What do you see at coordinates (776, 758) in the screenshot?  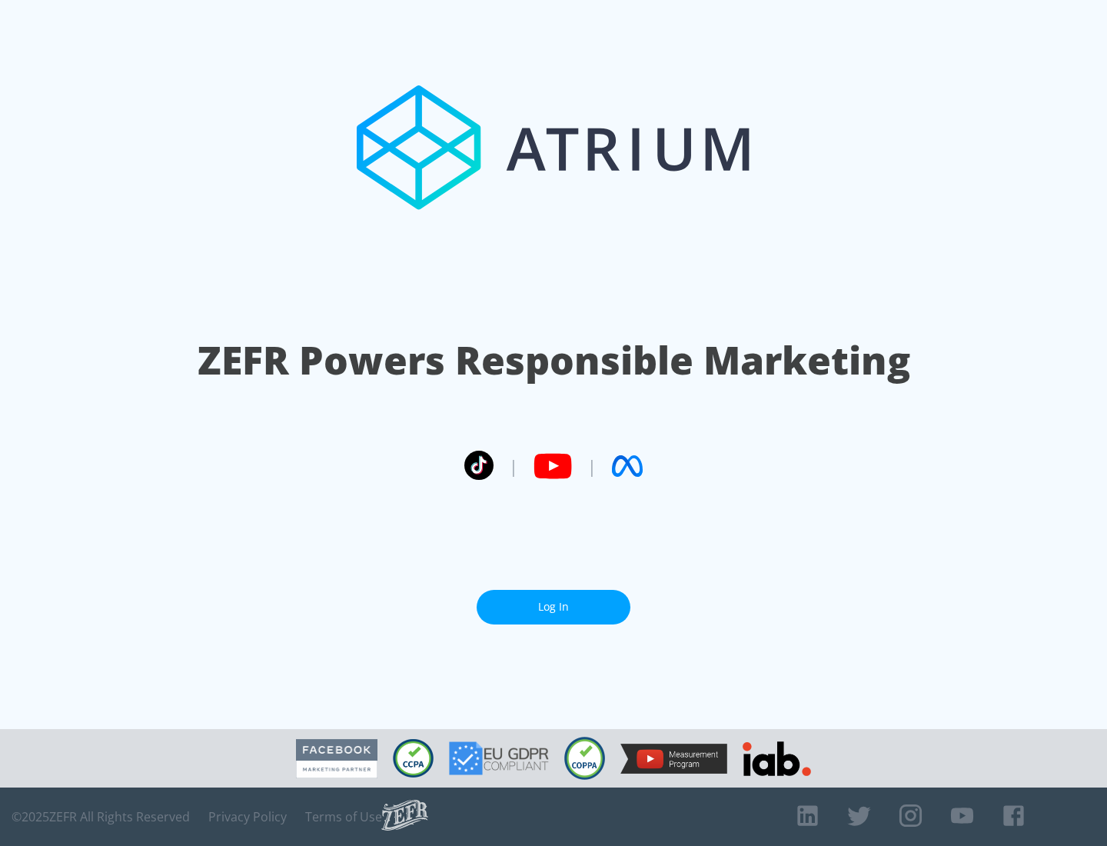 I see `img: IAB` at bounding box center [776, 758].